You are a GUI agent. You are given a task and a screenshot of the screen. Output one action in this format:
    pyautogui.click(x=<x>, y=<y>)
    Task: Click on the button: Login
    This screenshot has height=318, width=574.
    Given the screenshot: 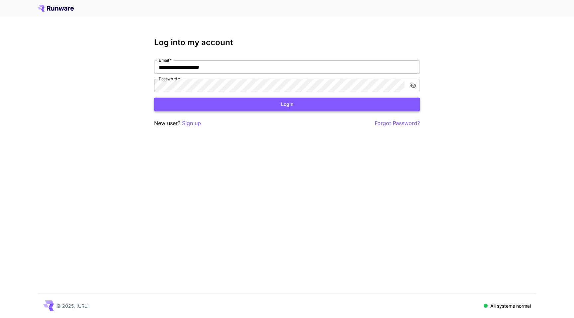 What is the action you would take?
    pyautogui.click(x=287, y=104)
    